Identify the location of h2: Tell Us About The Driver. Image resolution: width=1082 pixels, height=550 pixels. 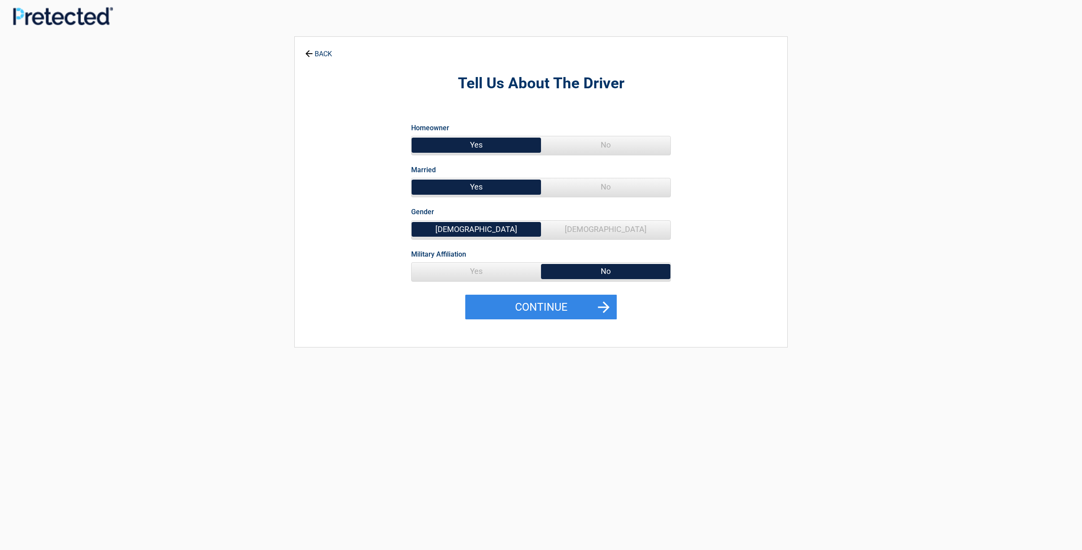
(541, 84).